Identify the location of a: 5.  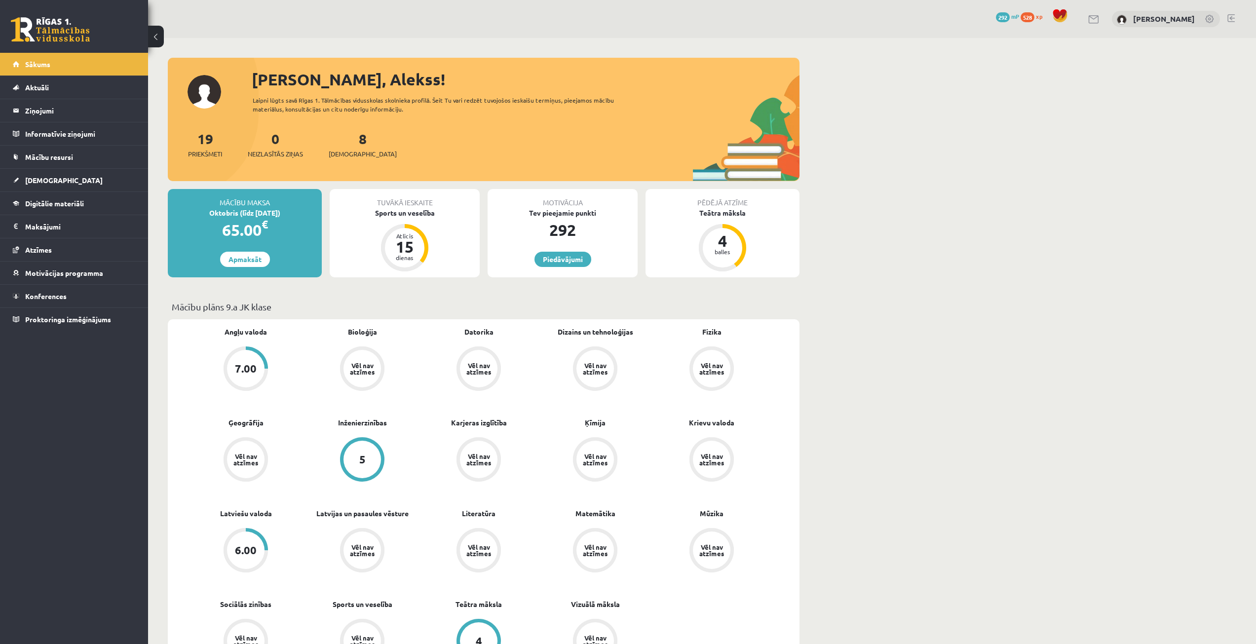
(362, 460).